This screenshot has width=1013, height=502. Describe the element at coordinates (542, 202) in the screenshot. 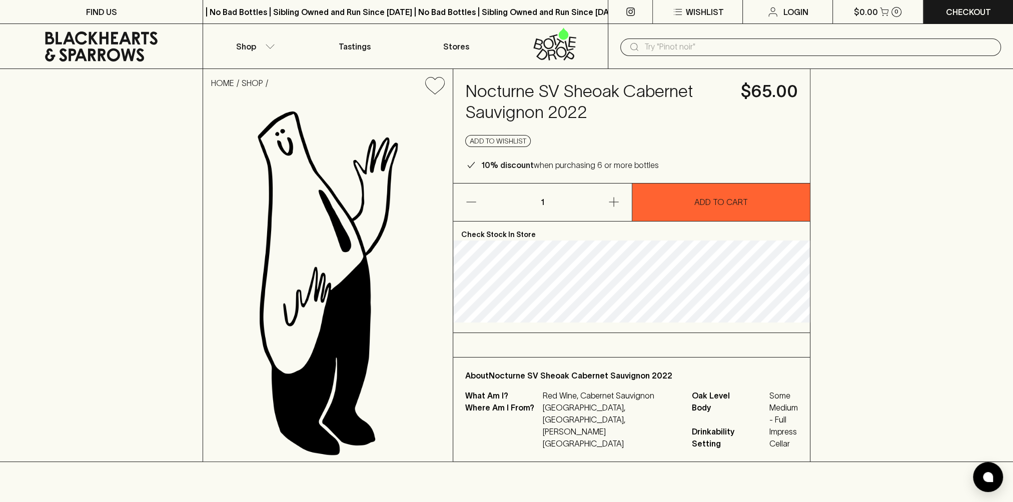

I see `p: 1` at that location.